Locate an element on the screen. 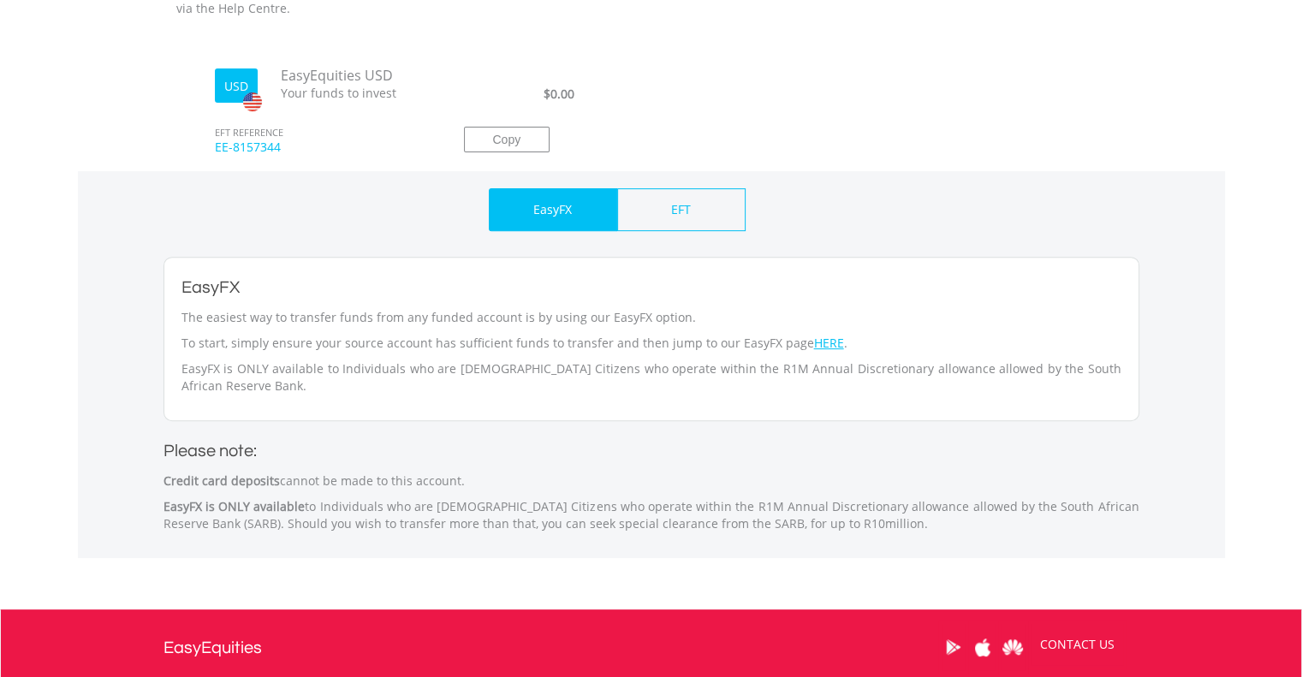  a: Huawei is located at coordinates (1012, 647).